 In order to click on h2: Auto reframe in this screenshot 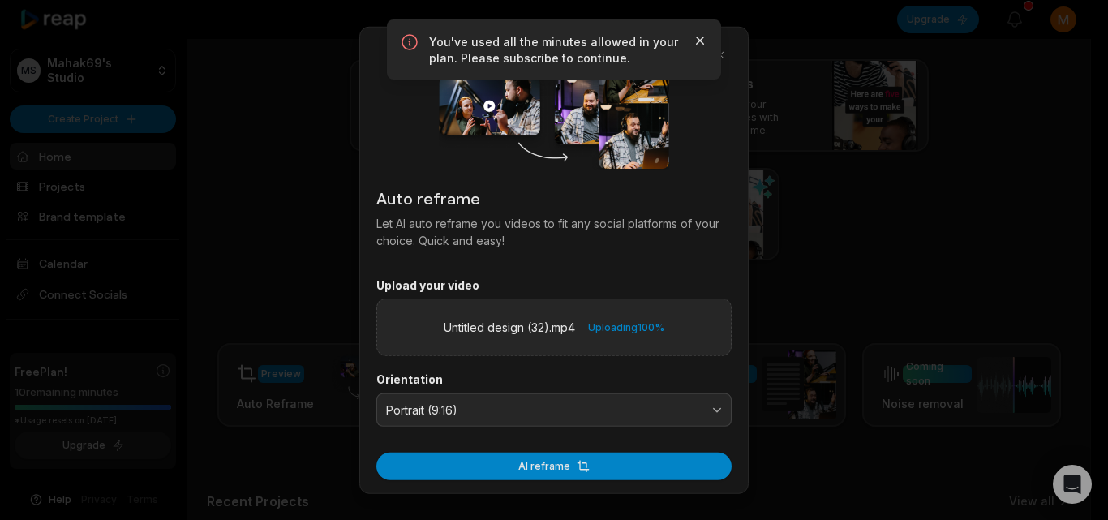, I will do `click(554, 197)`.